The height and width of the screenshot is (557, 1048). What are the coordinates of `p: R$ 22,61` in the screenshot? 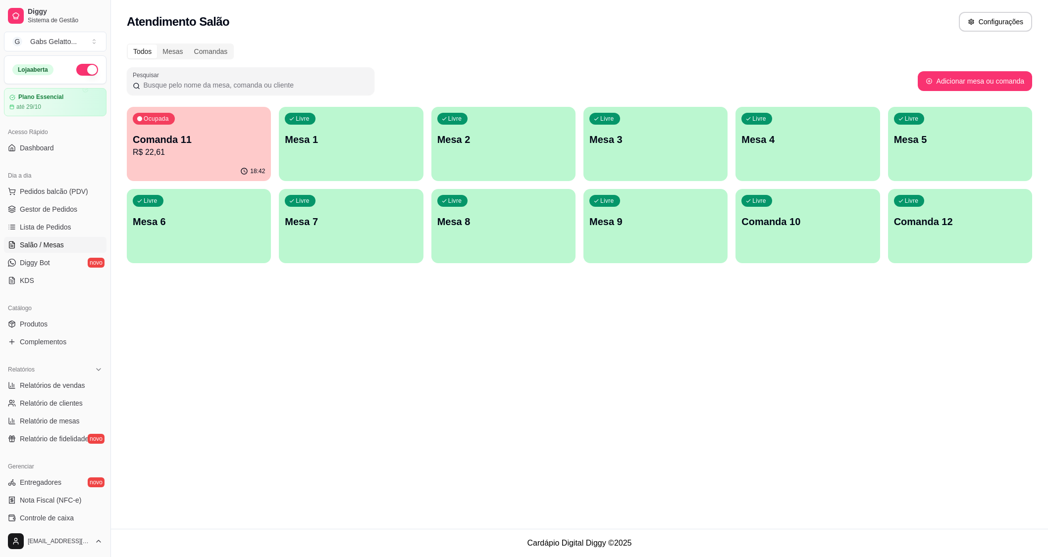 It's located at (199, 152).